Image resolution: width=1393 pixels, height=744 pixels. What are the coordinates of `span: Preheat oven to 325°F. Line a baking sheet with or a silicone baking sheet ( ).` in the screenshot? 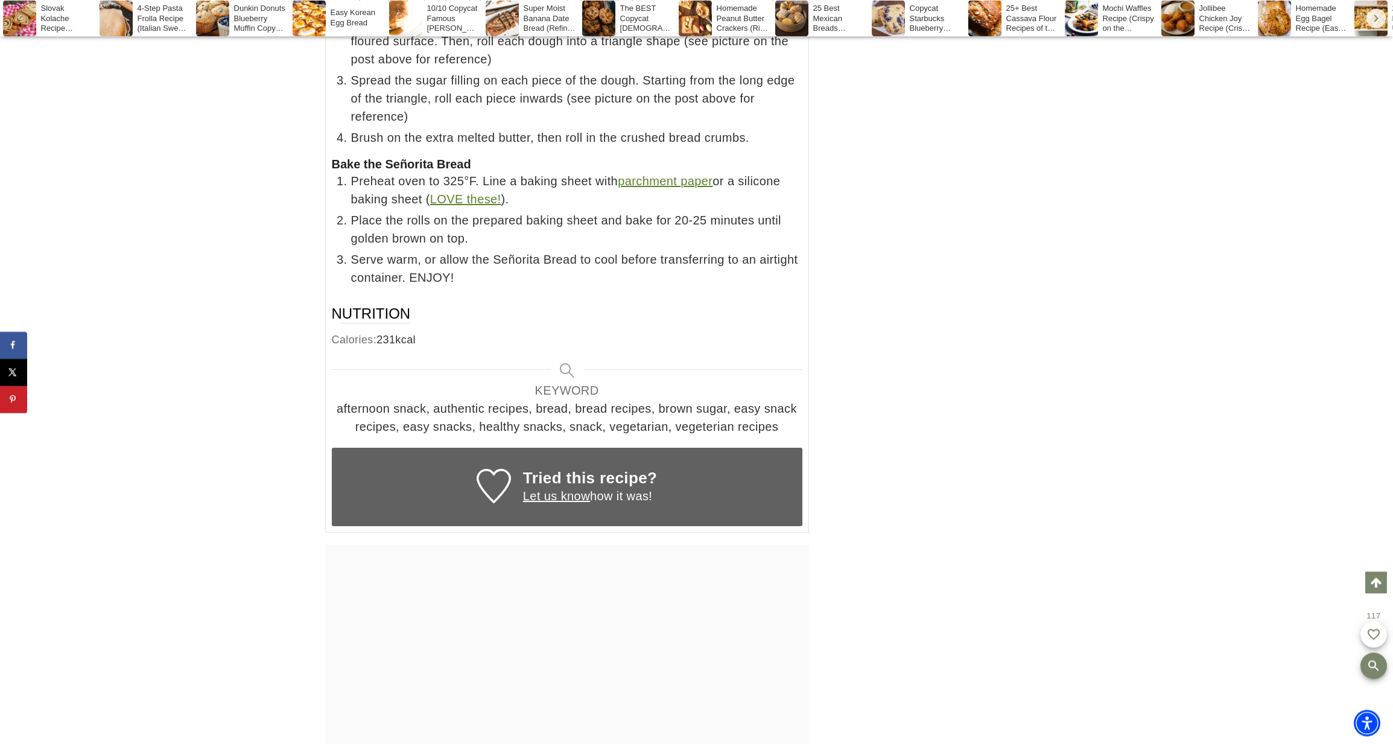 It's located at (577, 190).